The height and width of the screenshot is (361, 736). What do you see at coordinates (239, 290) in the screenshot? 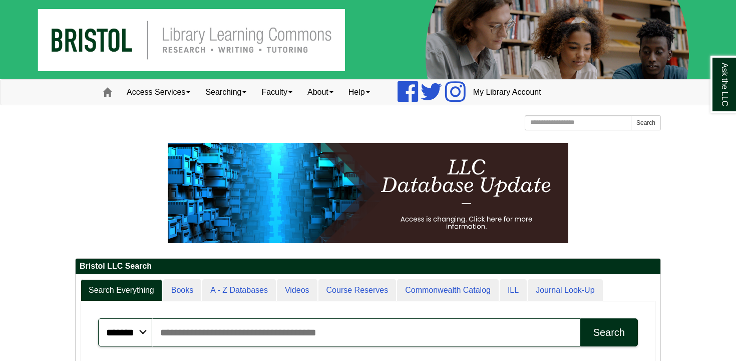
I see `a: A - Z Databases` at bounding box center [239, 290].